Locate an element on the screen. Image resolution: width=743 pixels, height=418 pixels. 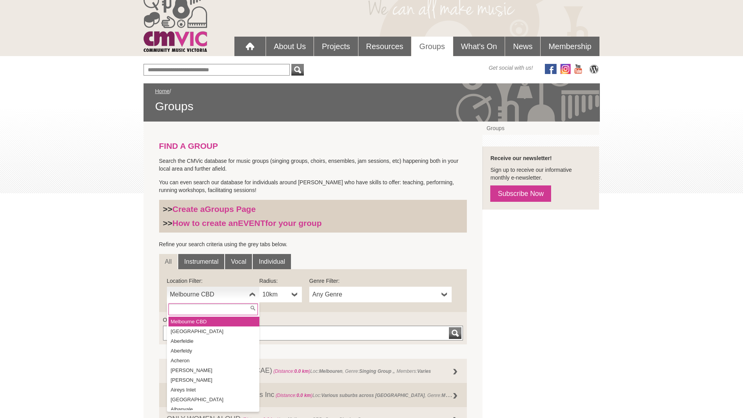
strong: Melbouren is located at coordinates (331, 372).